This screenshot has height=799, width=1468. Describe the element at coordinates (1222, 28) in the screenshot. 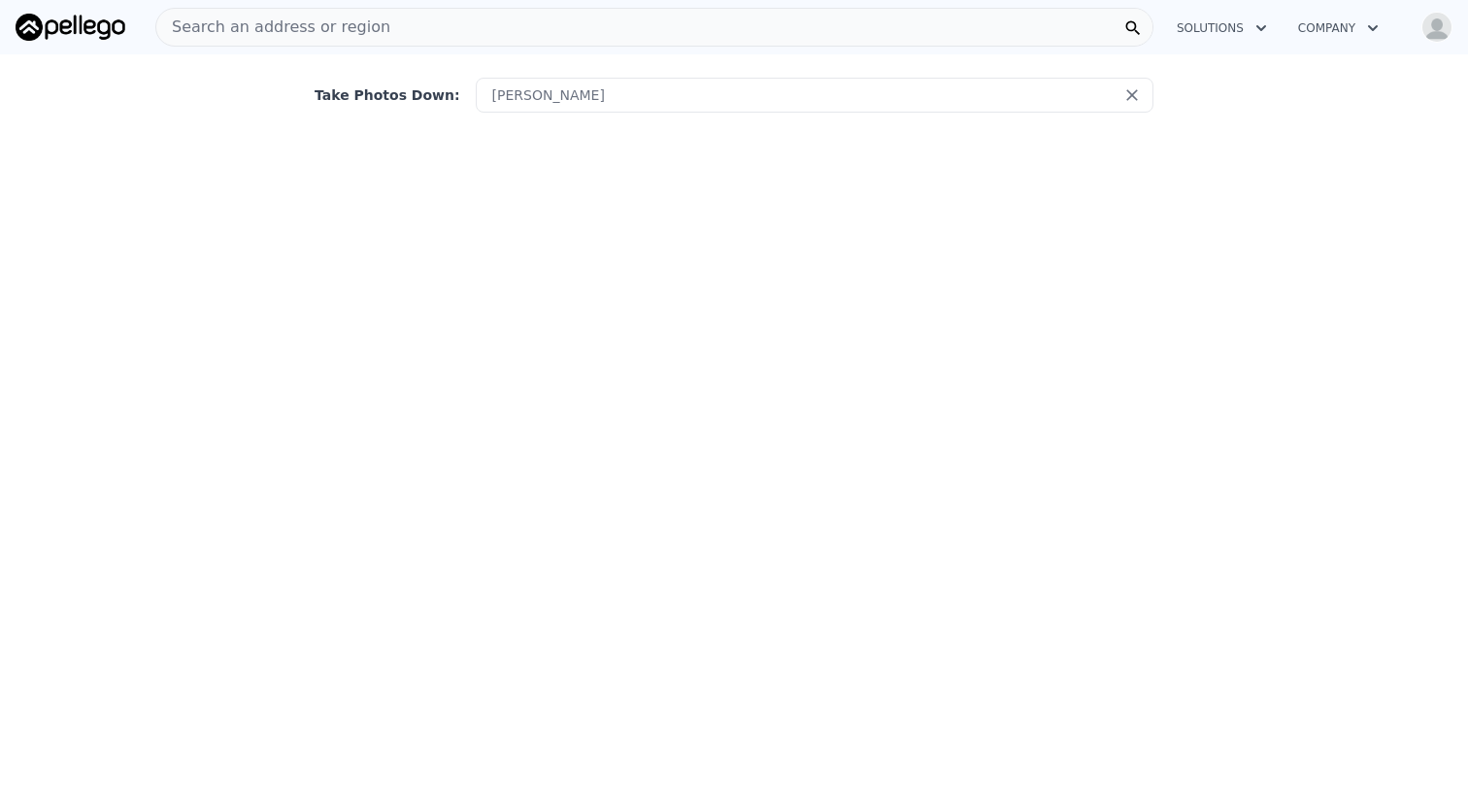

I see `button: Solutions` at that location.